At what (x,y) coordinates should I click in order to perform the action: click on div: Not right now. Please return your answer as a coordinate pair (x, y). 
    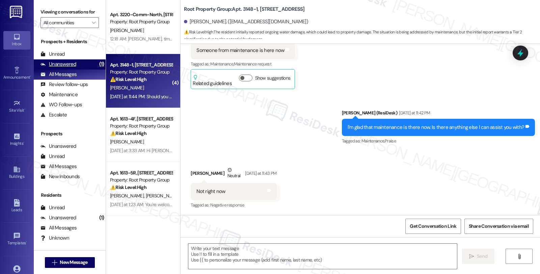
    Looking at the image, I should click on (211, 191).